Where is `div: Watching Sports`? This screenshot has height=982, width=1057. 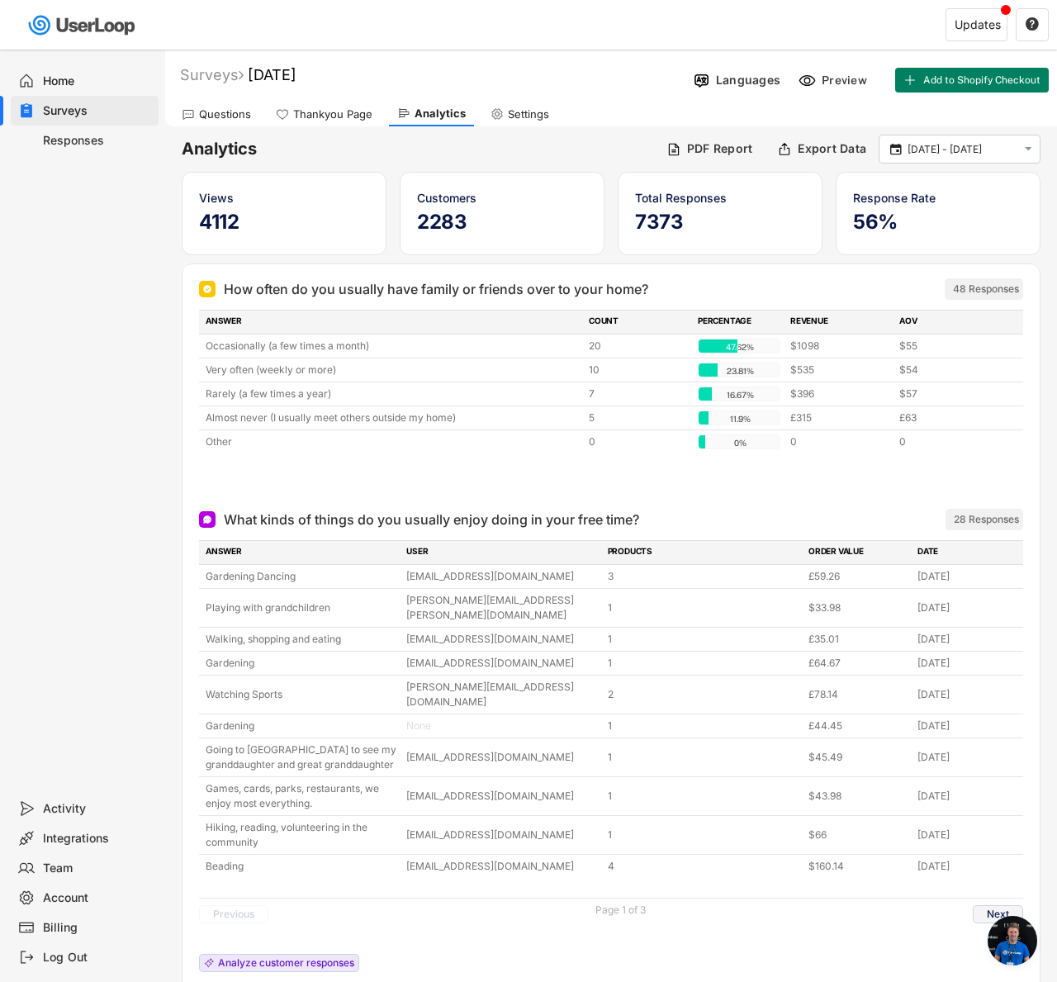 div: Watching Sports is located at coordinates (301, 695).